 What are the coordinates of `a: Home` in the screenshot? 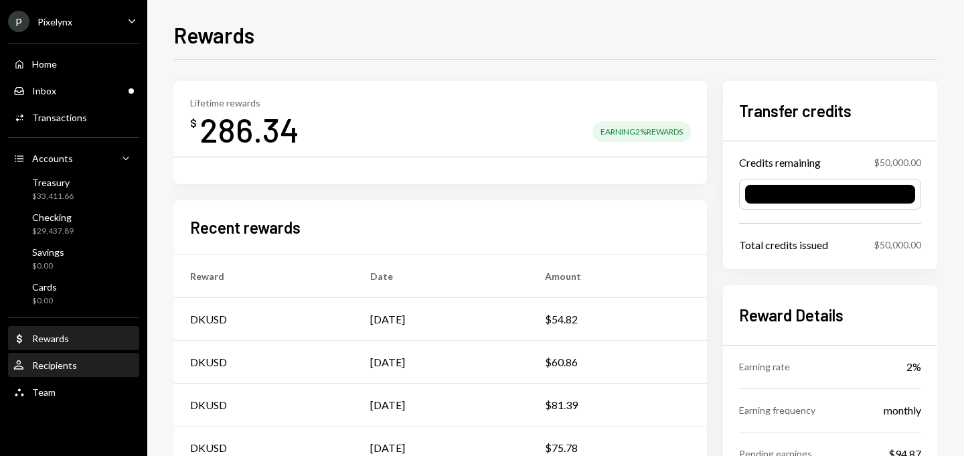 It's located at (74, 64).